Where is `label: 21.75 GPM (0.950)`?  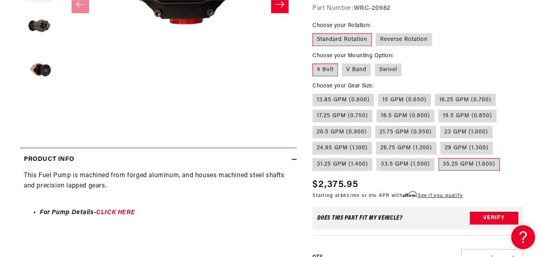
label: 21.75 GPM (0.950) is located at coordinates (406, 132).